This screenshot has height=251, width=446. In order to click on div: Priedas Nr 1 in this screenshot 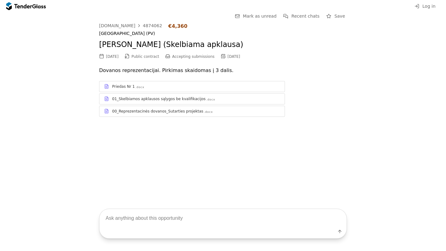, I will do `click(123, 87)`.